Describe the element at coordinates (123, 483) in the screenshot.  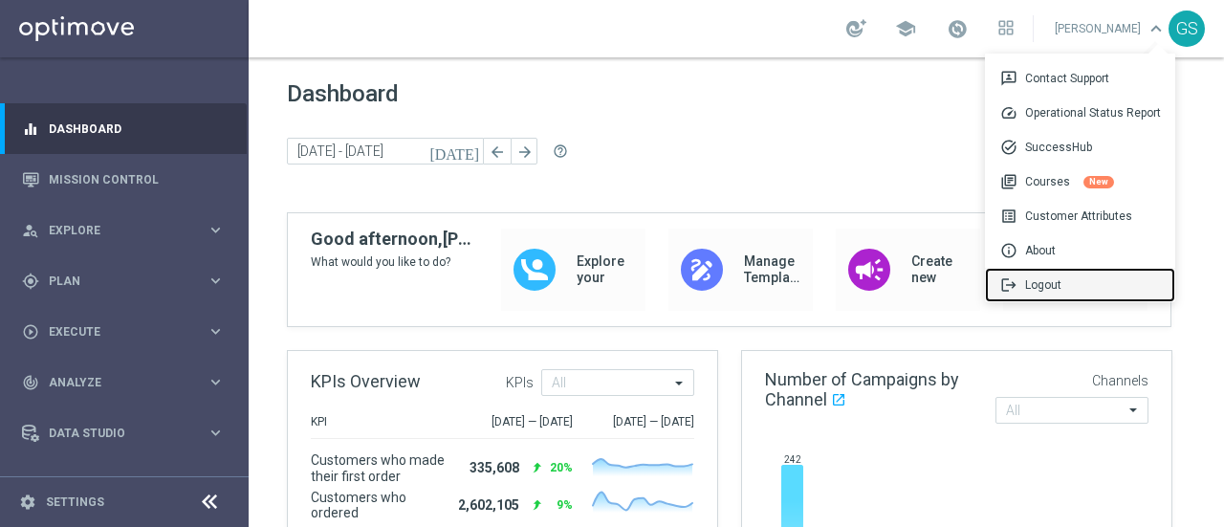
I see `div: Optibot` at that location.